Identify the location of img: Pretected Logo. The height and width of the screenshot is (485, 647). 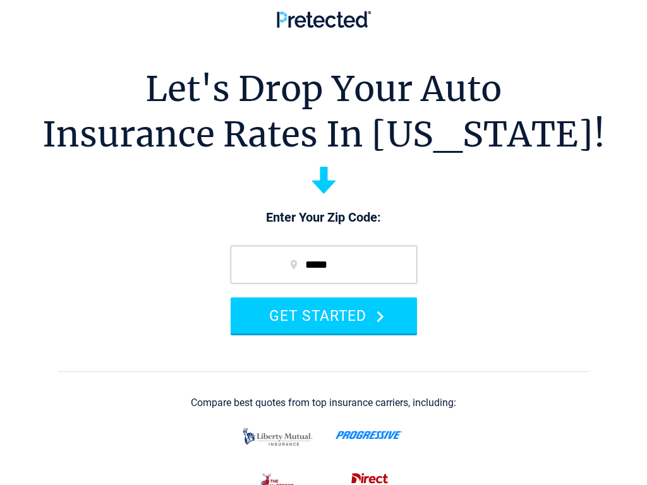
(323, 19).